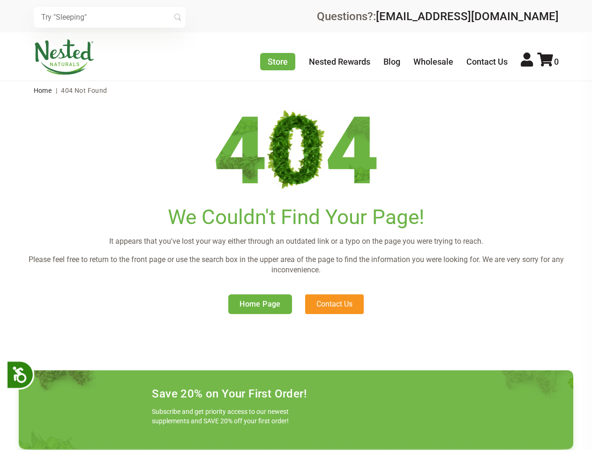 This screenshot has height=450, width=592. I want to click on div: Questions?:, so click(438, 16).